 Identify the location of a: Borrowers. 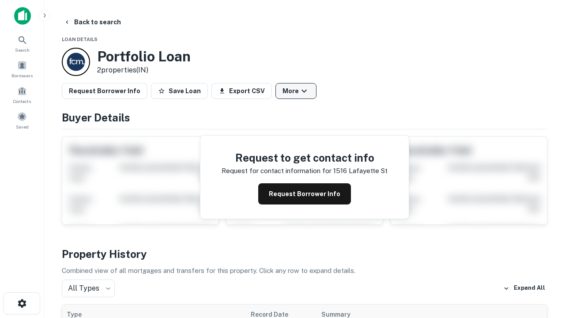
(22, 69).